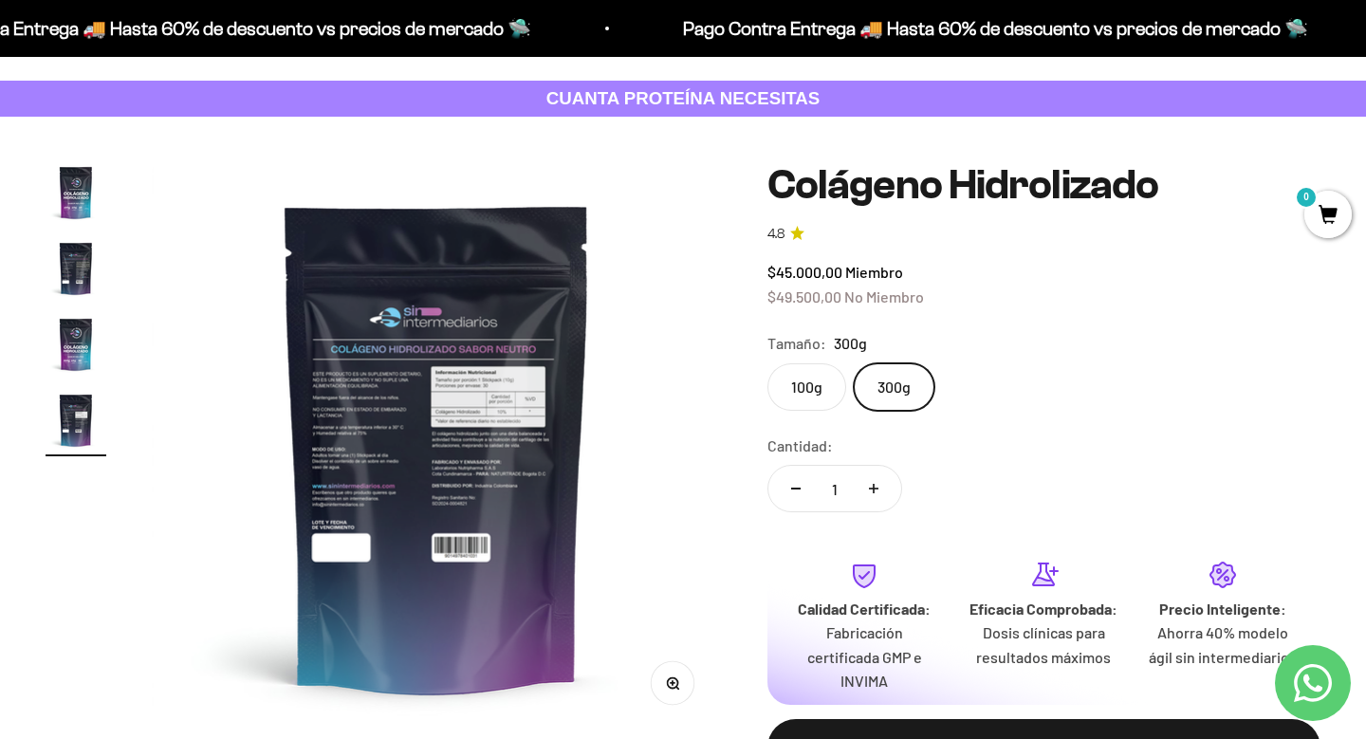 This screenshot has width=1366, height=739. I want to click on a: 4.84.8 de 5.0 estrellas, so click(1043, 234).